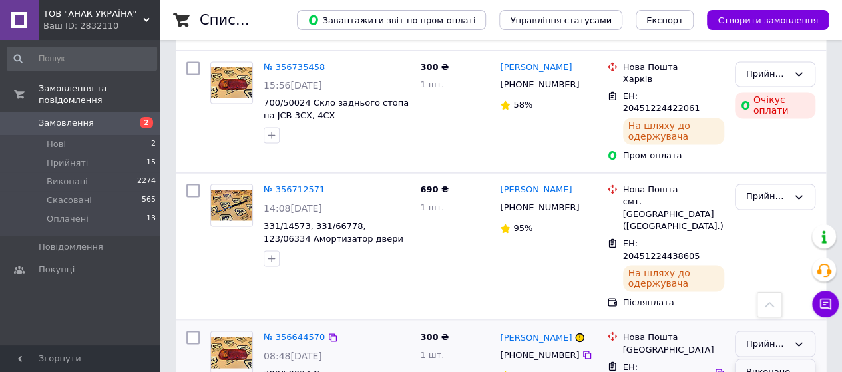 The height and width of the screenshot is (372, 842). I want to click on div: Післяплата, so click(674, 303).